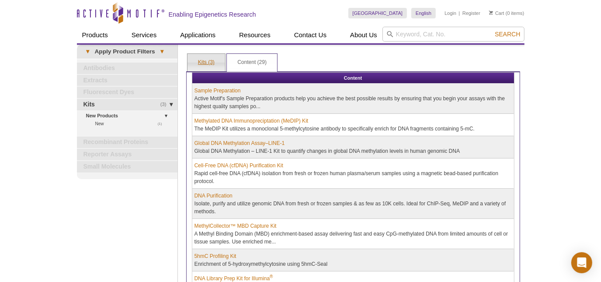  I want to click on a: DNA Purification, so click(213, 195).